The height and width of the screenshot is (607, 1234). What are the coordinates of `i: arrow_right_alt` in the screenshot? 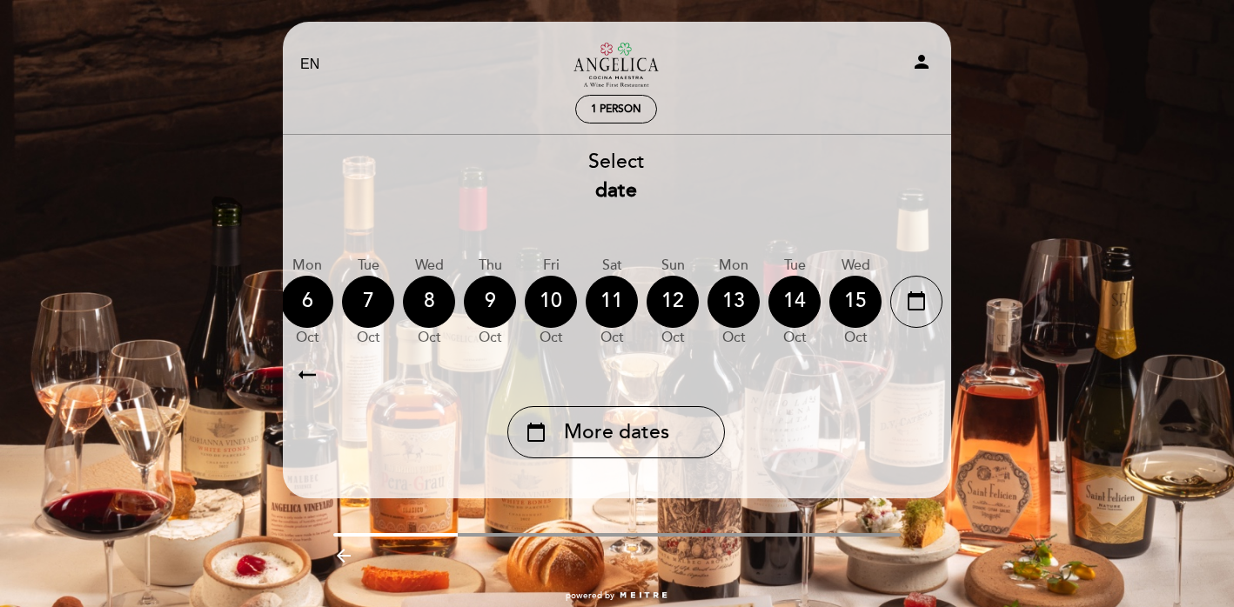 It's located at (307, 374).